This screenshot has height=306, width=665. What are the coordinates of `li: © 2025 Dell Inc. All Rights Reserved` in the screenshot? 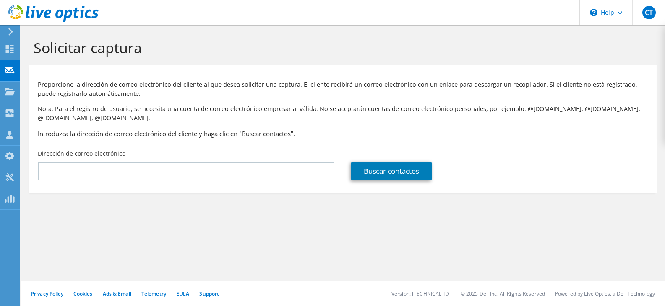 It's located at (502, 294).